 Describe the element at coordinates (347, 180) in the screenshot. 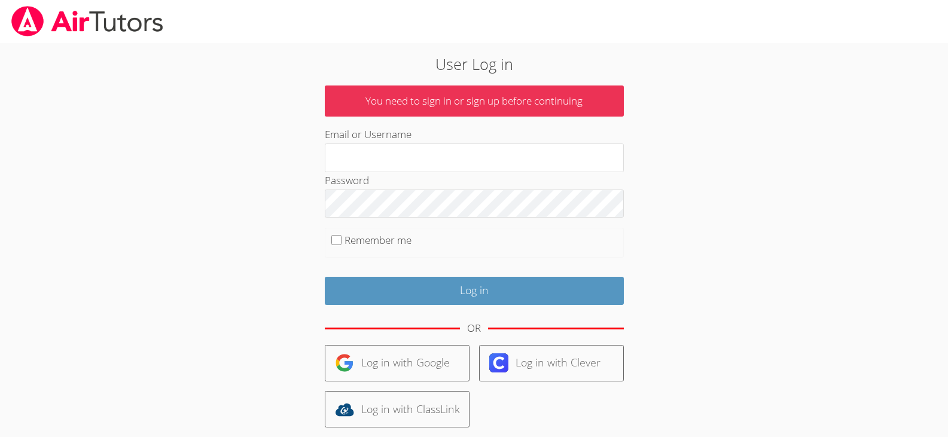

I see `label: Password` at that location.